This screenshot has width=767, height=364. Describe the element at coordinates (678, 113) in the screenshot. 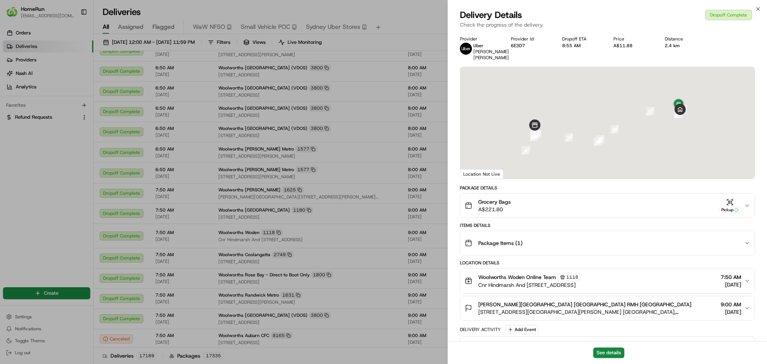

I see `div: 28` at that location.